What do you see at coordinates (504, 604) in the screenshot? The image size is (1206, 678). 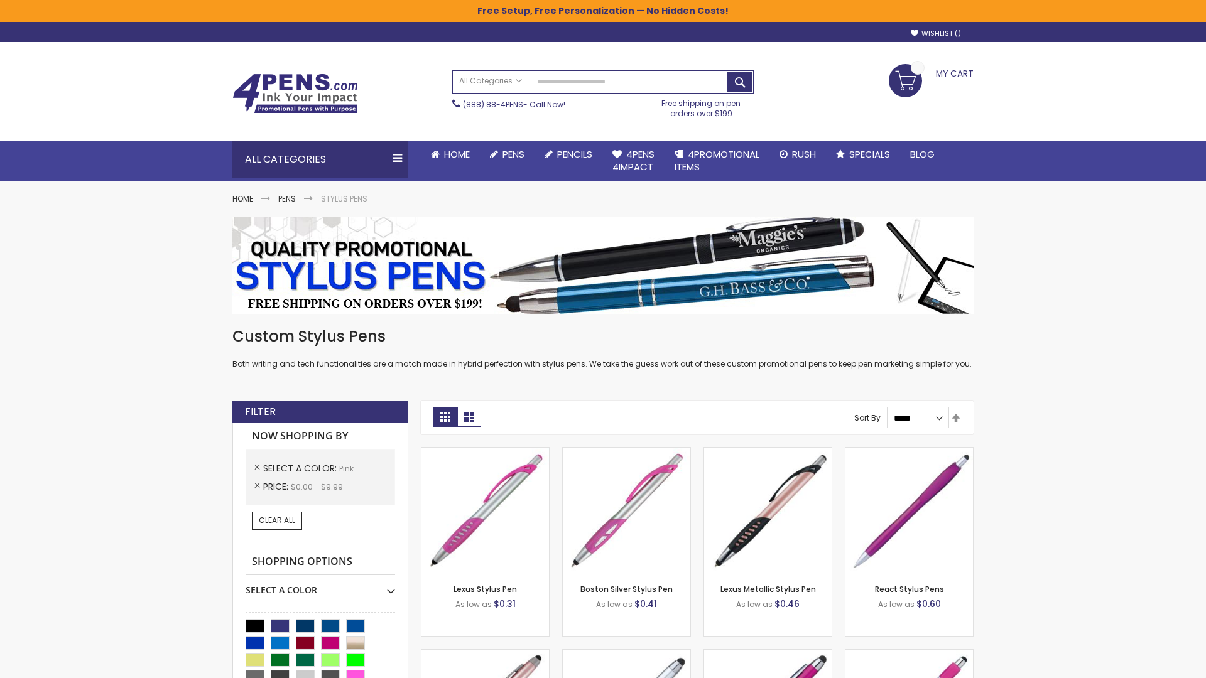 I see `span: $0.31` at bounding box center [504, 604].